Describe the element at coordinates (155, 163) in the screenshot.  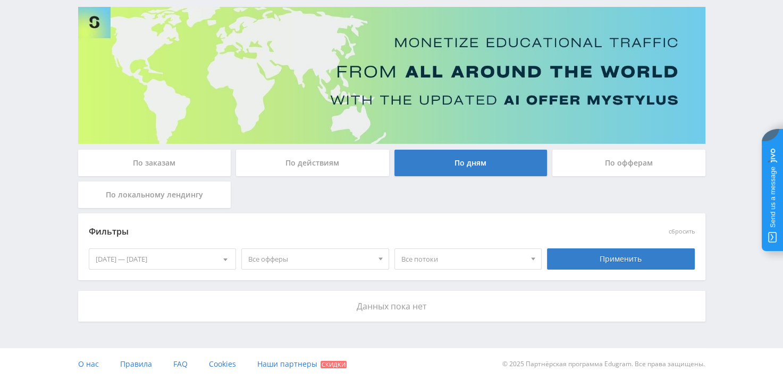
I see `div: По заказам` at that location.